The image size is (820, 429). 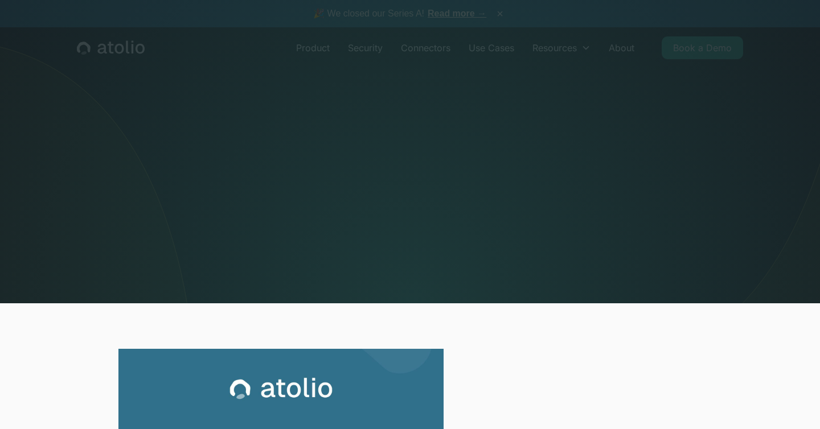 What do you see at coordinates (457, 13) in the screenshot?
I see `a: Read more →` at bounding box center [457, 13].